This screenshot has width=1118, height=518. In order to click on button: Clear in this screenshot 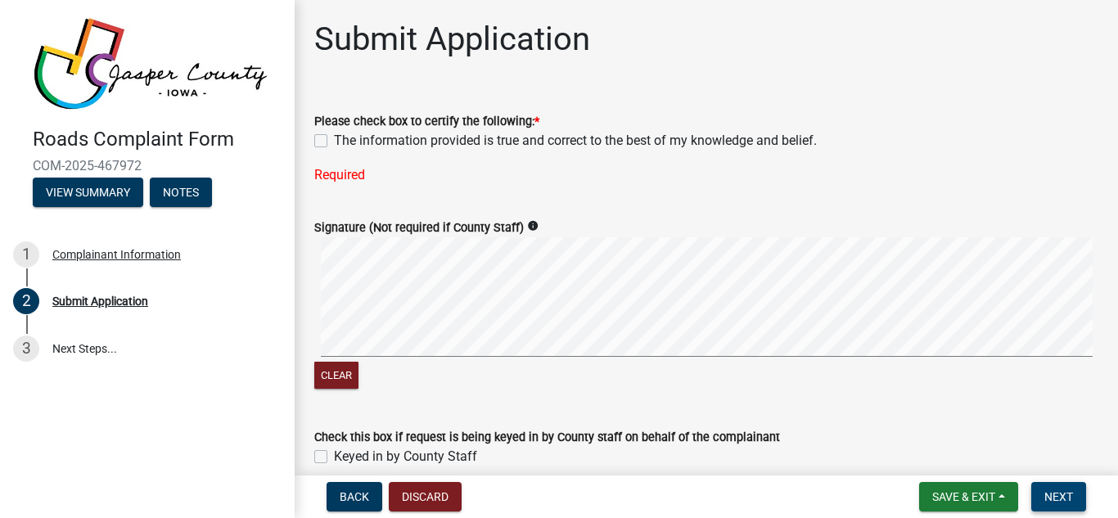, I will do `click(336, 375)`.